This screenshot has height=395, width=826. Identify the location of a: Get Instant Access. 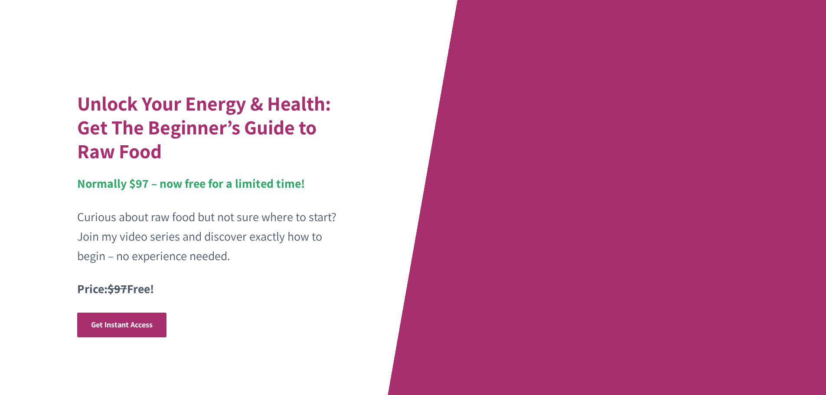
(122, 325).